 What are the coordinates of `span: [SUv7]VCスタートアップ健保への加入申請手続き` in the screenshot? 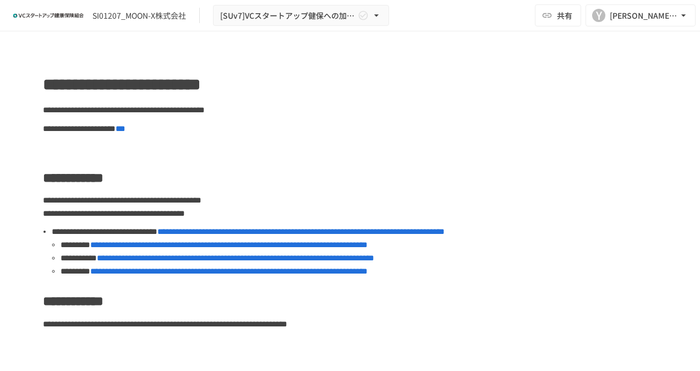 It's located at (288, 15).